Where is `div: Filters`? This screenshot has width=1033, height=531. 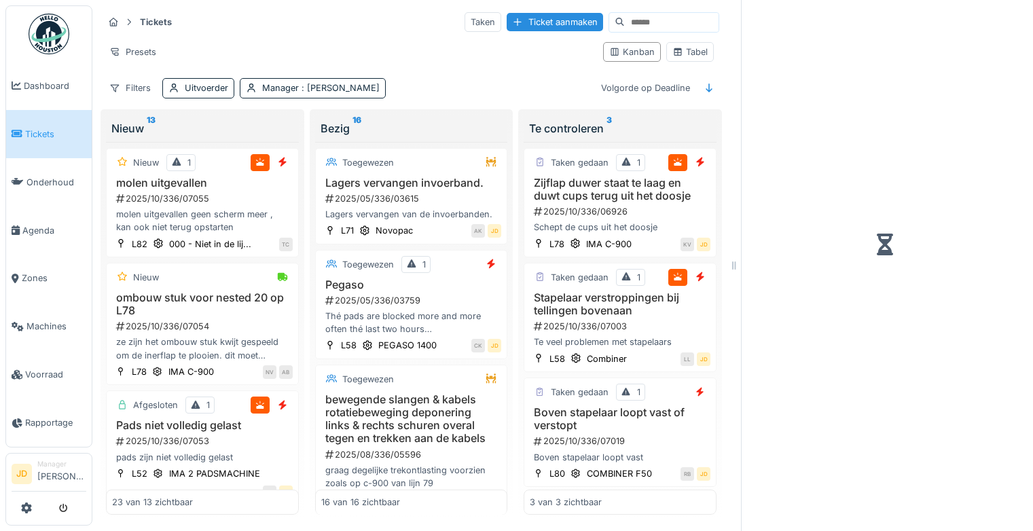
div: Filters is located at coordinates (130, 88).